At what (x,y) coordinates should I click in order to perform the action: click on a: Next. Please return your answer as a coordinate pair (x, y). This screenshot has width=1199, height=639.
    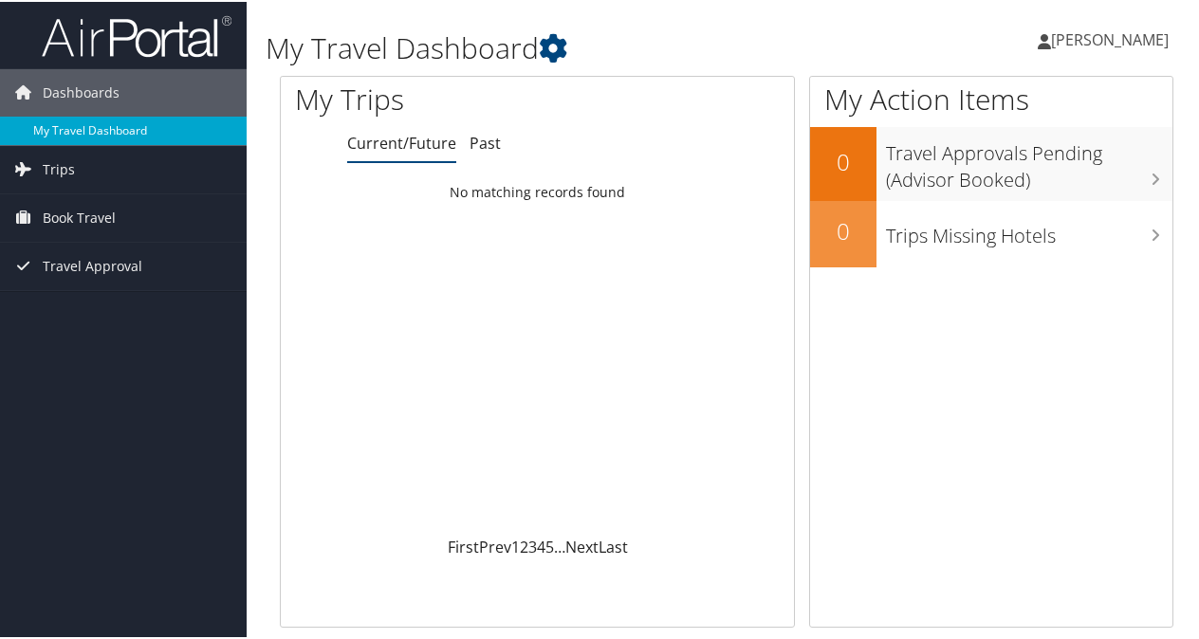
    Looking at the image, I should click on (581, 545).